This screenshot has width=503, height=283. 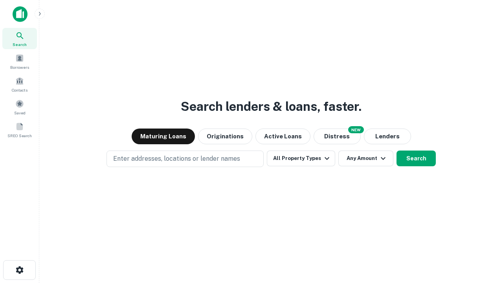 I want to click on button: Enter addresses, locations or lender names, so click(x=185, y=159).